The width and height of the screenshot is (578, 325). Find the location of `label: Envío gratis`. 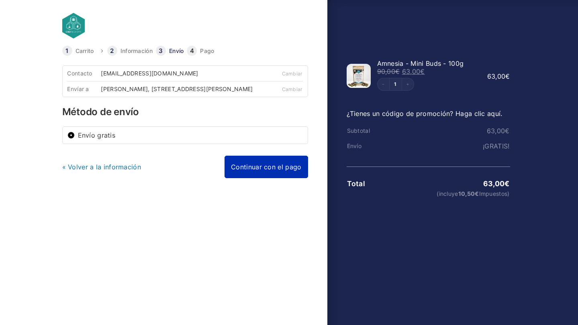

label: Envío gratis is located at coordinates (190, 135).